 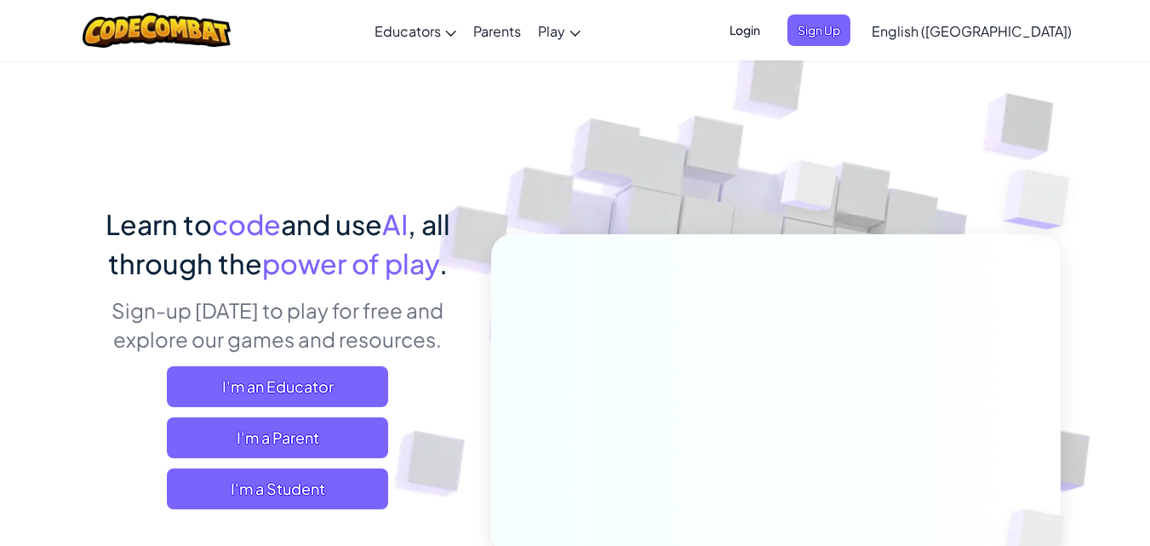 I want to click on a: CodeCombat logo, so click(x=157, y=30).